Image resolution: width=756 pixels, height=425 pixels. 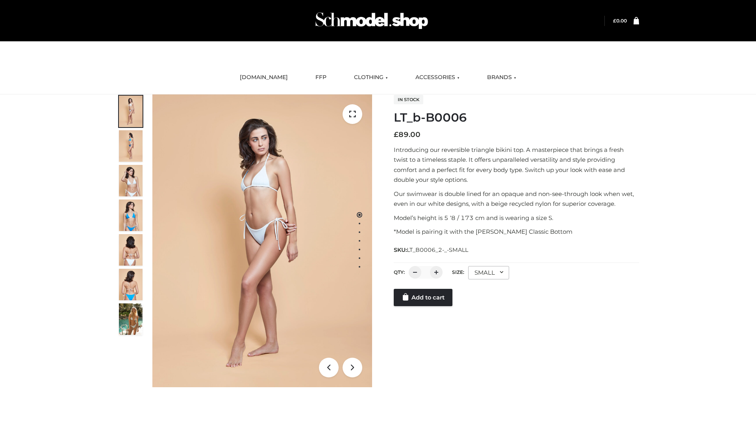 I want to click on span: LT_B0006_2-_-SMALL, so click(x=437, y=250).